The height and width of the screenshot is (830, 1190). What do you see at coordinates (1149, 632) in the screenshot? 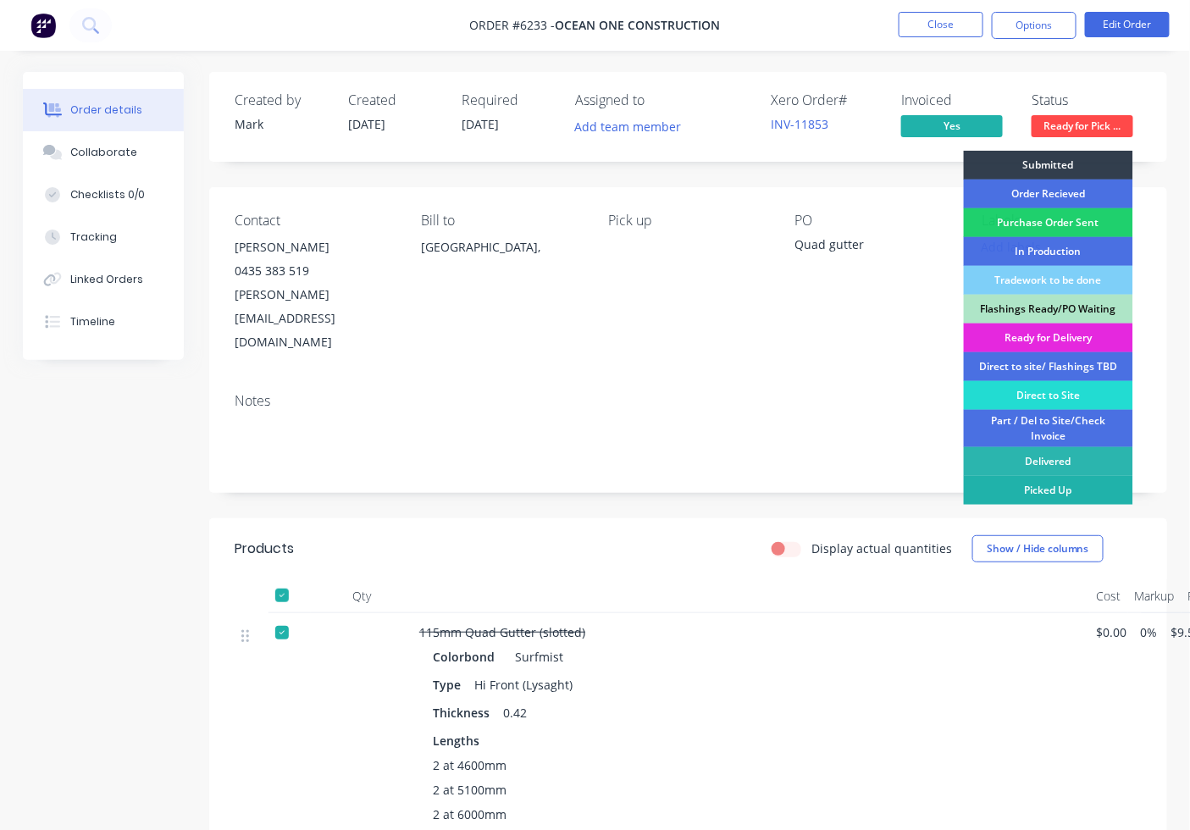
I see `span: 0%` at bounding box center [1149, 632].